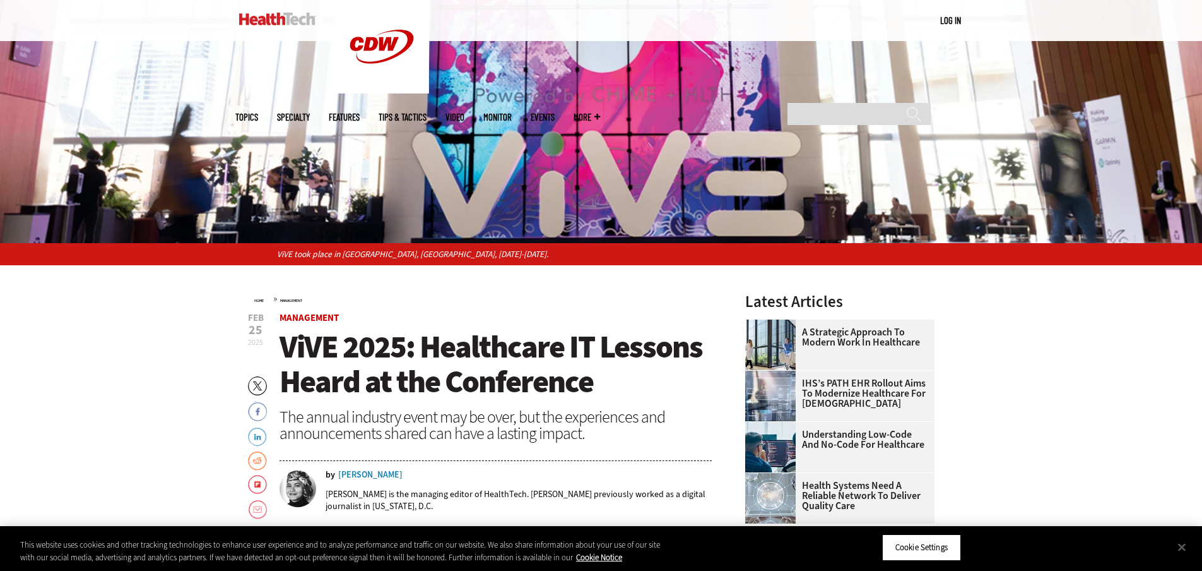  Describe the element at coordinates (293, 117) in the screenshot. I see `span: Specialty` at that location.